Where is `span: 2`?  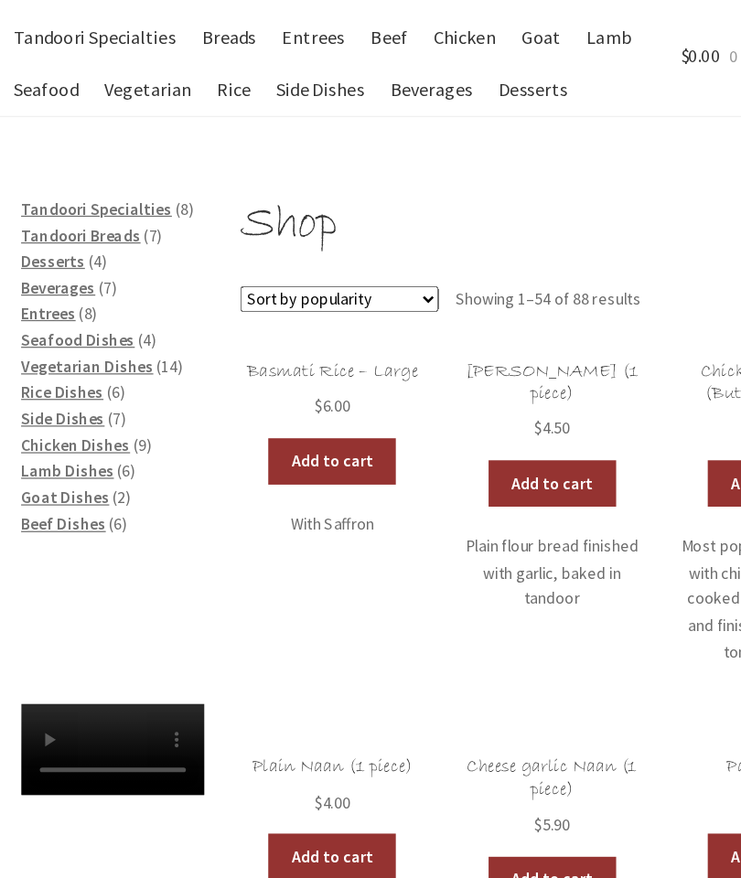 span: 2 is located at coordinates (117, 498).